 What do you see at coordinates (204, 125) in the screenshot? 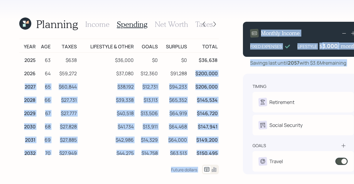
I see `td: $147,941` at bounding box center [204, 125].